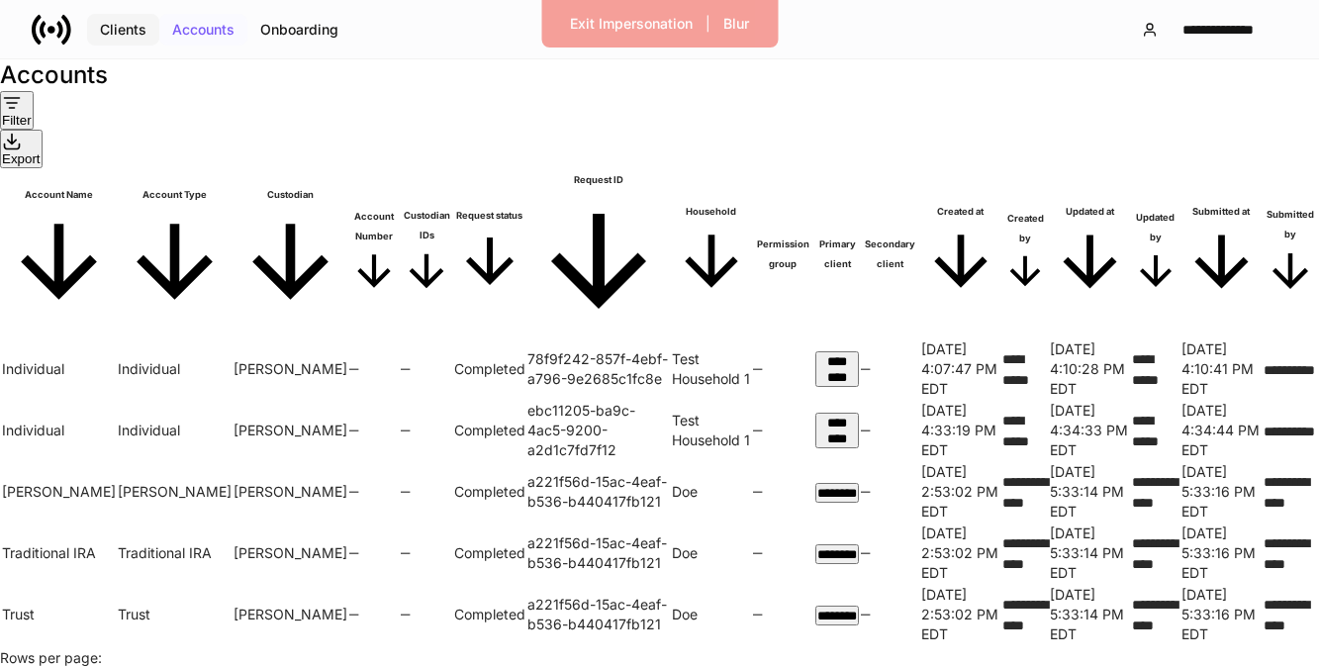 The image size is (1319, 667). What do you see at coordinates (599, 431) in the screenshot?
I see `td: ebc11205-ba9c-4ac5-9200-a2d1c7fd7f12` at bounding box center [599, 431].